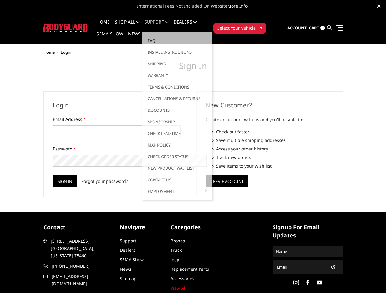  What do you see at coordinates (104, 181) in the screenshot?
I see `a: Forgot your password?` at bounding box center [104, 181].